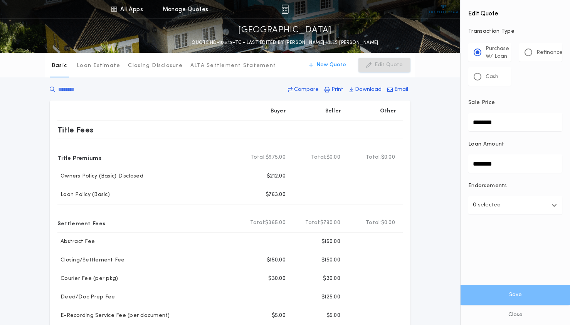 The height and width of the screenshot is (325, 570). Describe the element at coordinates (515, 32) in the screenshot. I see `p: Transaction Type` at that location.